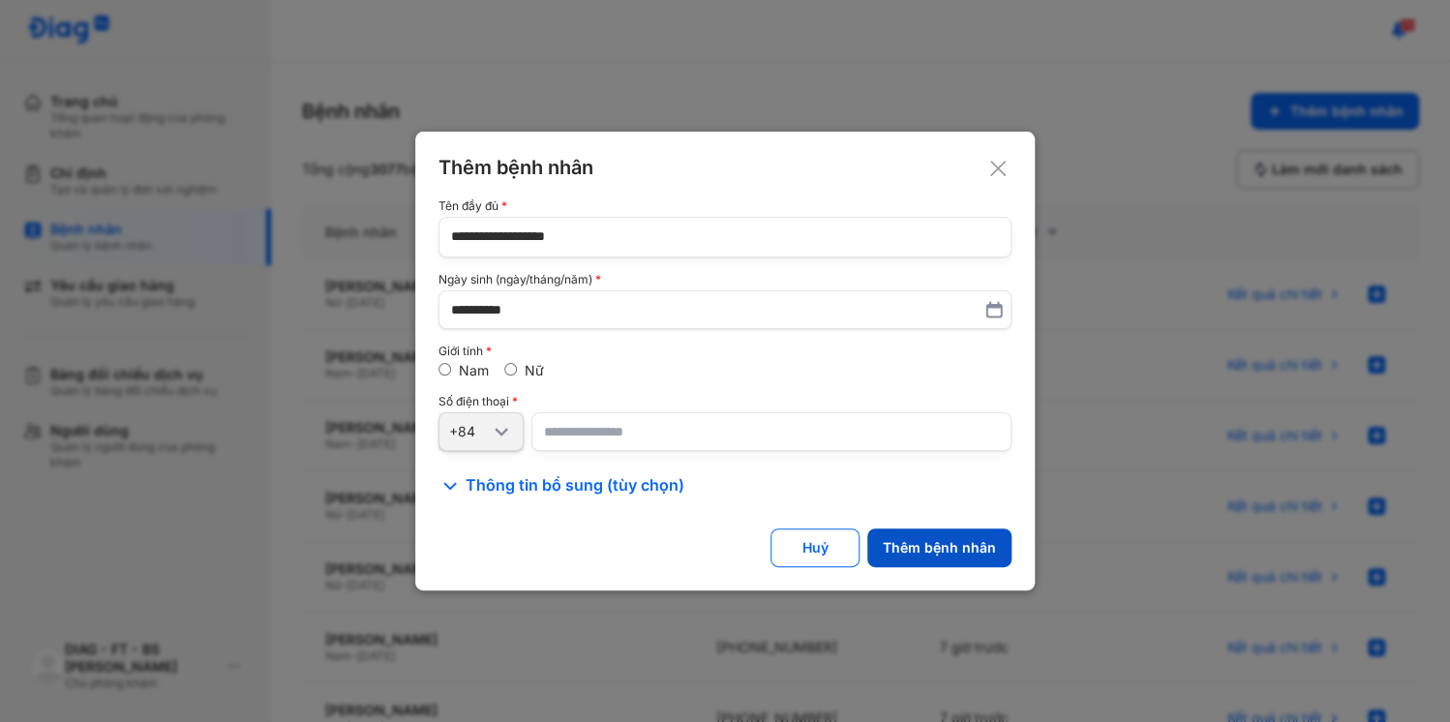  Describe the element at coordinates (725, 280) in the screenshot. I see `div: Ngày sinh (ngày/tháng/năm)` at that location.